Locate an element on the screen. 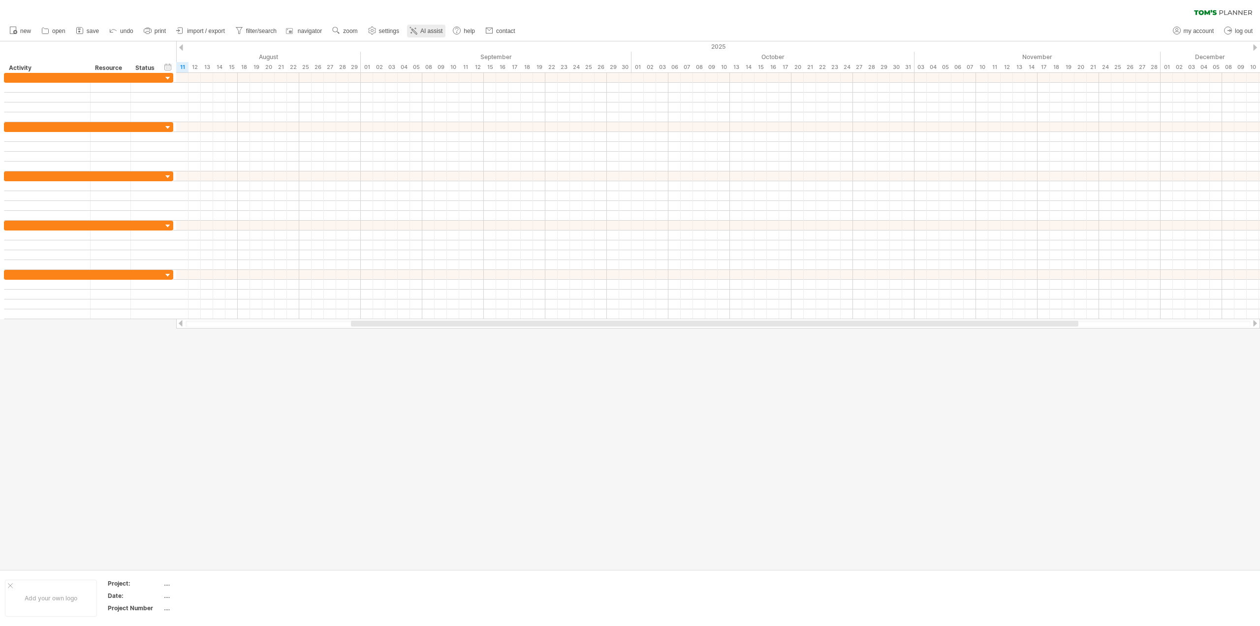  div: Friday, 28 November 2025 is located at coordinates (1154, 67).